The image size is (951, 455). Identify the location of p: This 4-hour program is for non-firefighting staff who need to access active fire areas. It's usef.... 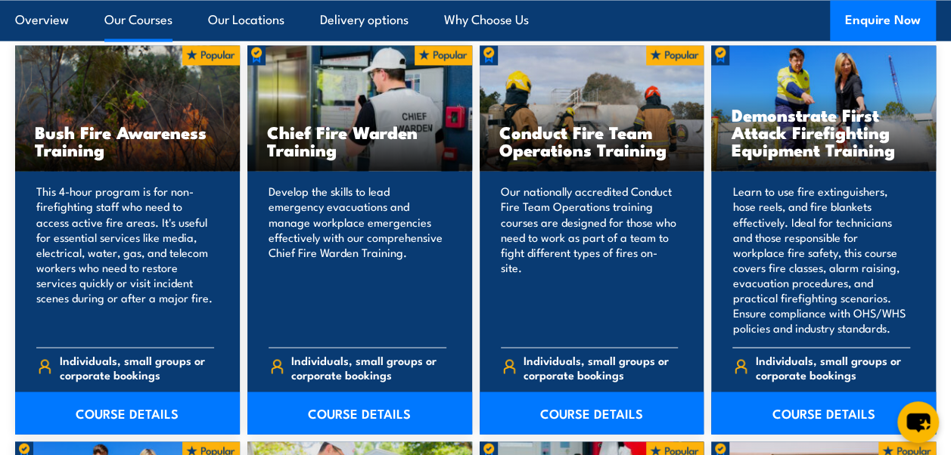
(125, 259).